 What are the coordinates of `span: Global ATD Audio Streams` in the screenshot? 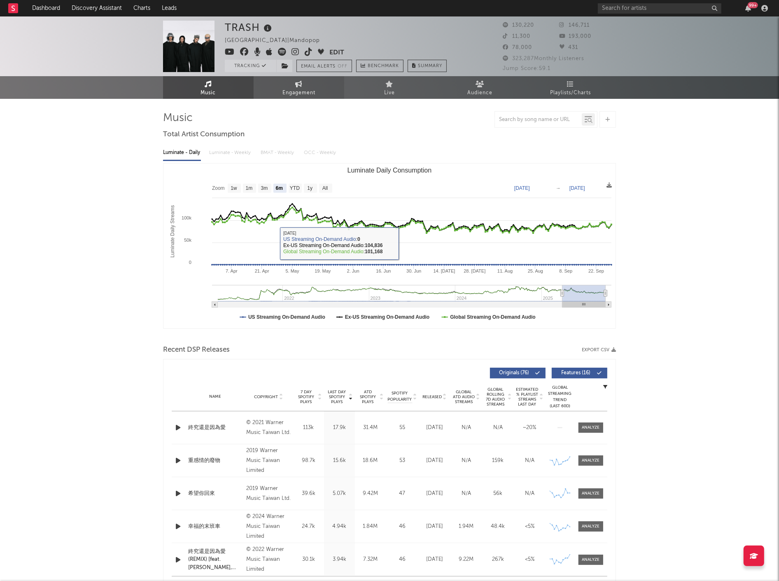 It's located at (464, 397).